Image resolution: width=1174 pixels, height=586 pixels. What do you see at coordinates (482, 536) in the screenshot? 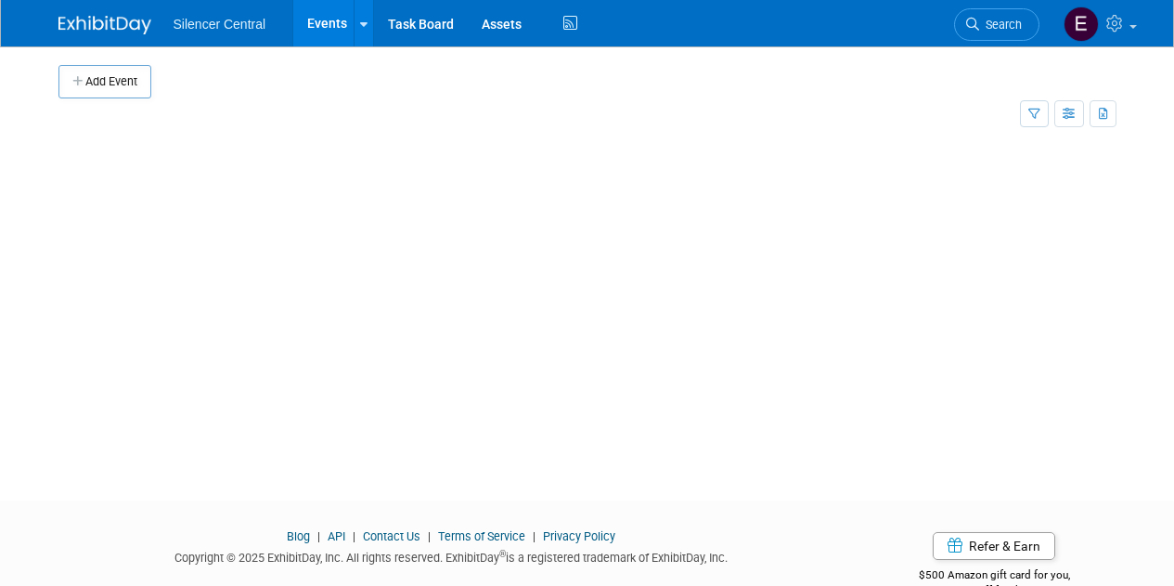
I see `a: Terms of Service` at bounding box center [482, 536].